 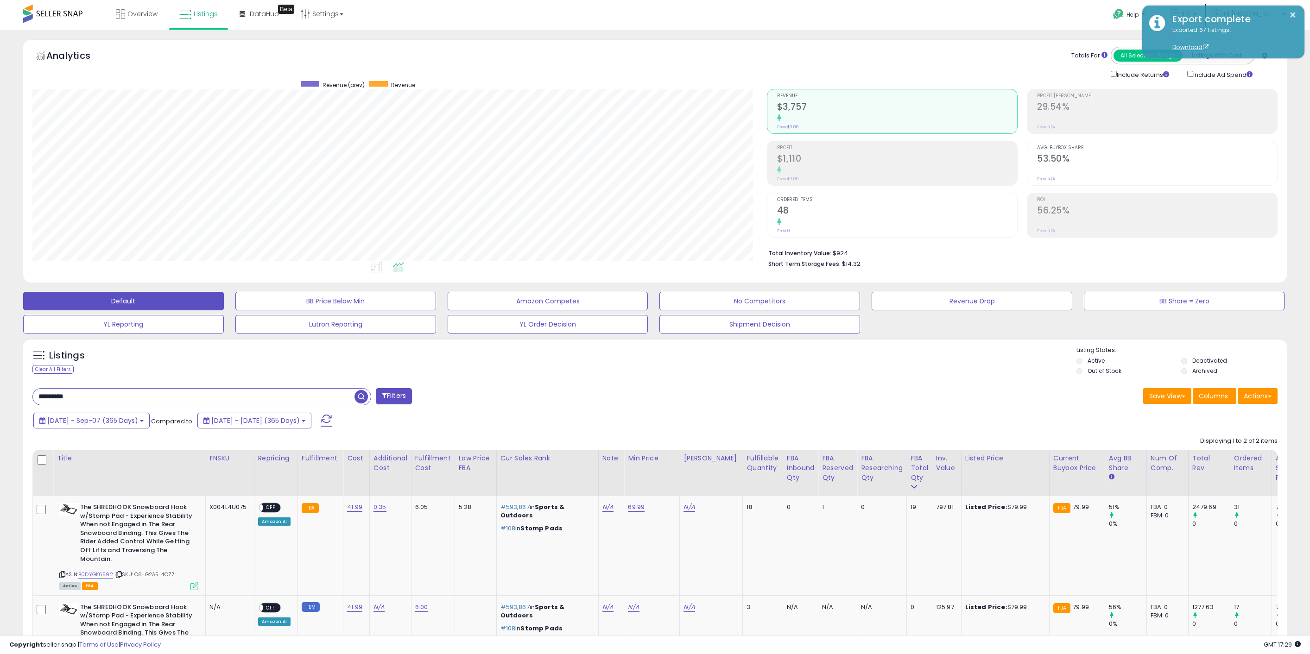 What do you see at coordinates (142, 14) in the screenshot?
I see `span: Overview` at bounding box center [142, 14].